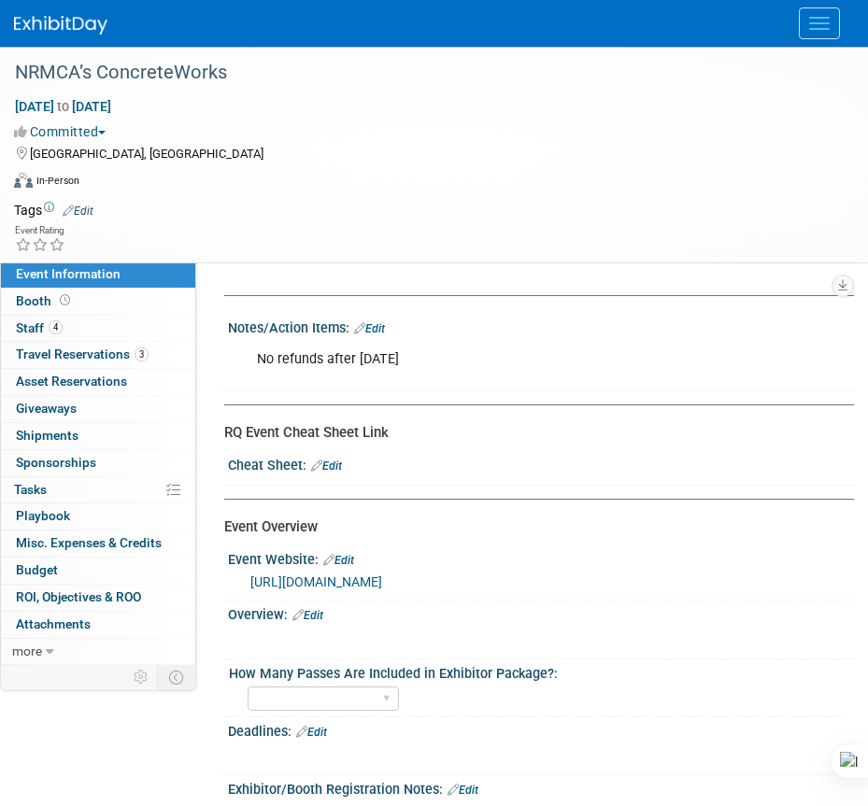  What do you see at coordinates (56, 462) in the screenshot?
I see `span: Sponsorships` at bounding box center [56, 462].